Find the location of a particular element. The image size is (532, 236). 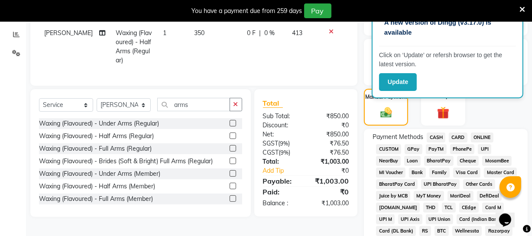

span: 0 F is located at coordinates (251, 33).